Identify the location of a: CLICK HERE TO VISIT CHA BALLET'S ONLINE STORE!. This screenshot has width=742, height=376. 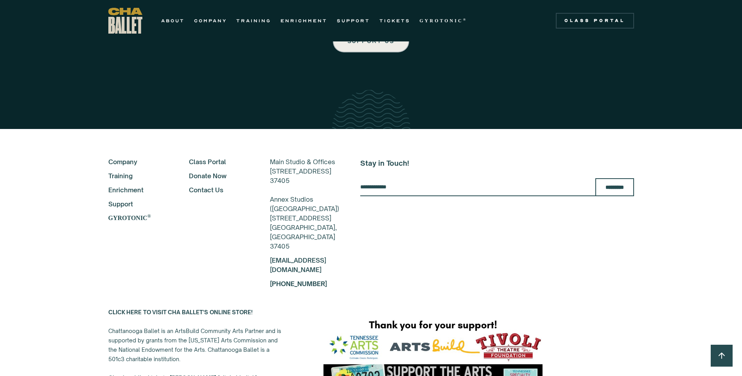
(180, 312).